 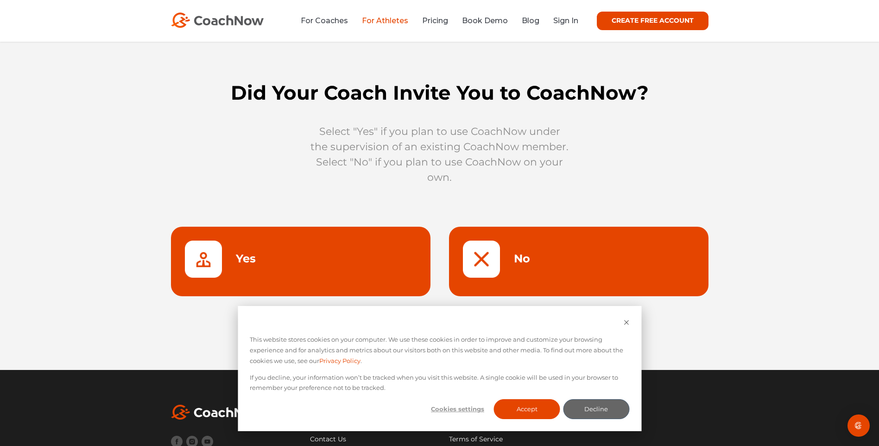 What do you see at coordinates (439, 383) in the screenshot?
I see `p: If you decline, your information won’t be tracked when you visit this website. A single cookie wi...` at bounding box center [439, 383].